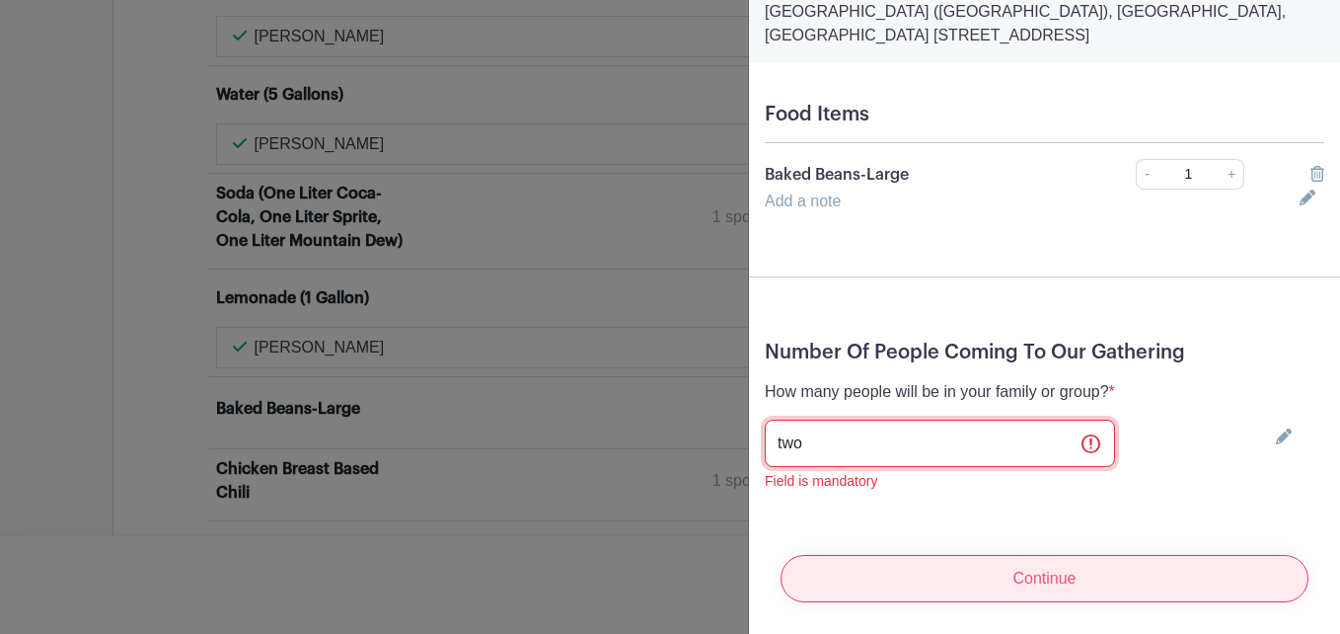 The image size is (1340, 634). What do you see at coordinates (923, 175) in the screenshot?
I see `p: Baked Beans-Large` at bounding box center [923, 175].